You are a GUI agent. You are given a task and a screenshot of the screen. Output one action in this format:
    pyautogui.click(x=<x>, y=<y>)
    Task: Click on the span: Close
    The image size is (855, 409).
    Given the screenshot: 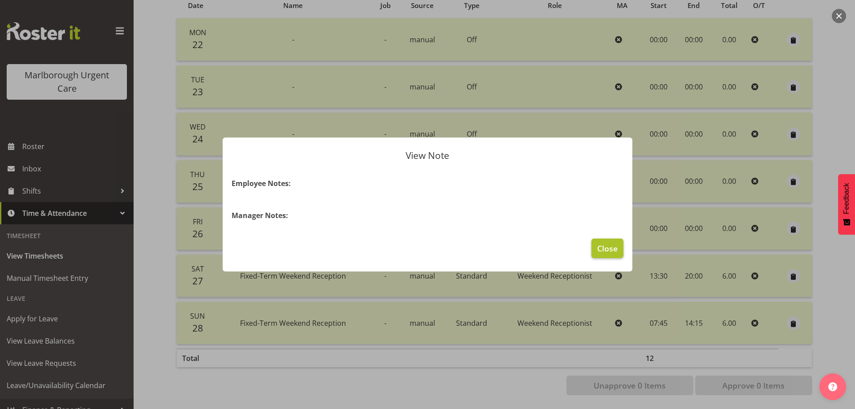 What is the action you would take?
    pyautogui.click(x=608, y=249)
    